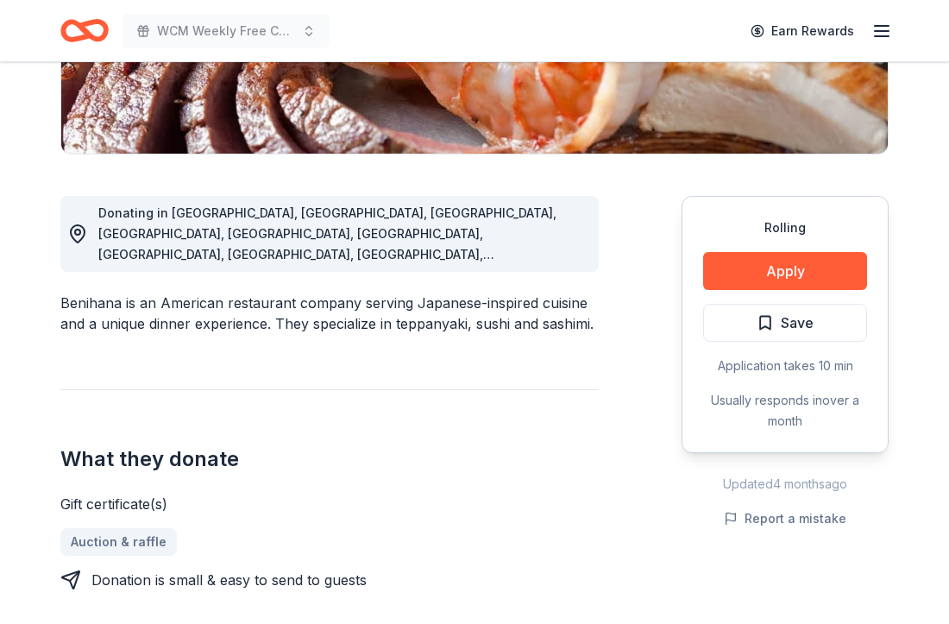 This screenshot has width=949, height=624. What do you see at coordinates (785, 228) in the screenshot?
I see `div: Rolling` at bounding box center [785, 228].